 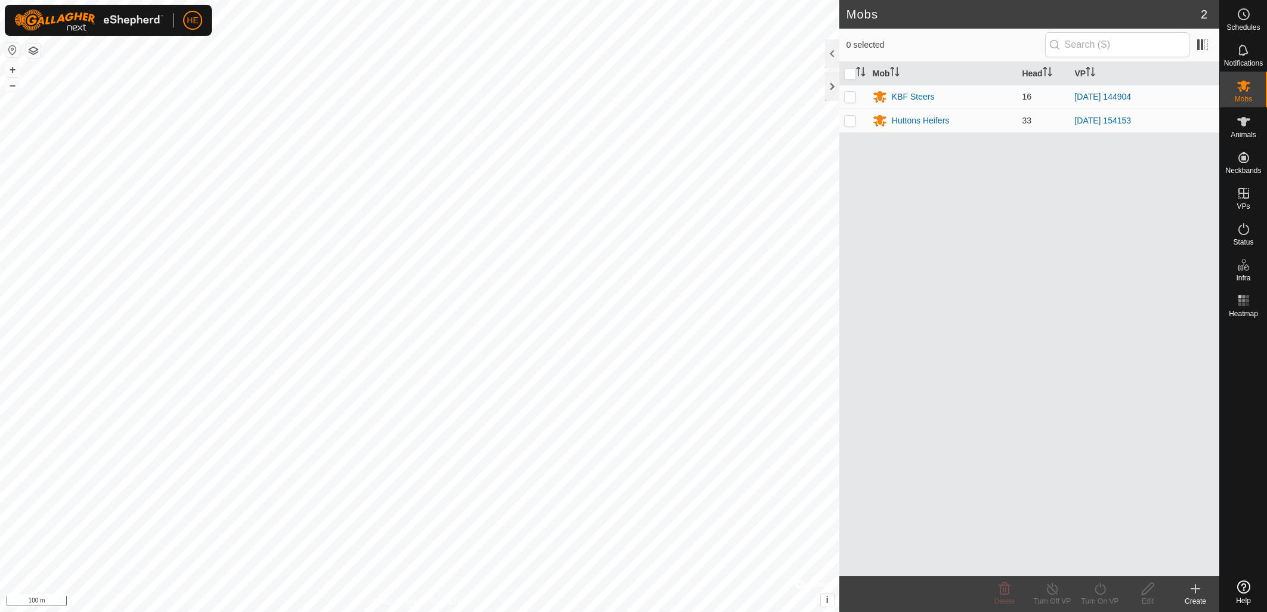 What do you see at coordinates (1052, 601) in the screenshot?
I see `div: Turn Off VP` at bounding box center [1052, 601].